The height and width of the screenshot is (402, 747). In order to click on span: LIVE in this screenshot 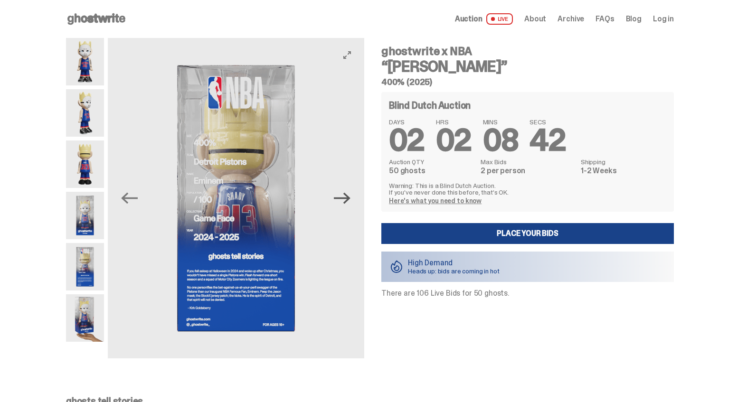, I will do `click(499, 19)`.